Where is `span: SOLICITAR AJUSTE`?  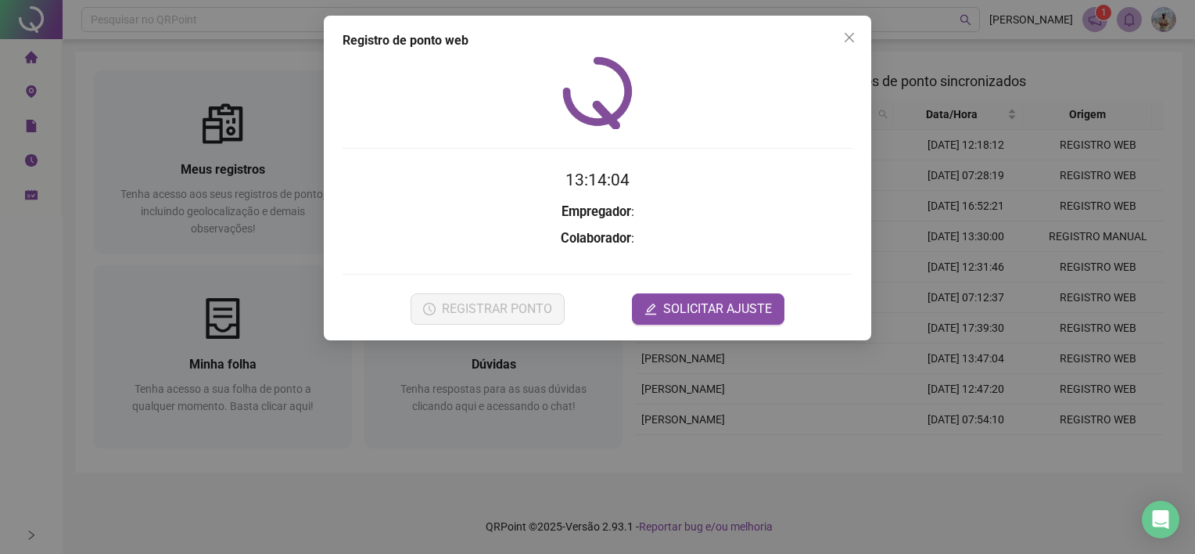 span: SOLICITAR AJUSTE is located at coordinates (717, 309).